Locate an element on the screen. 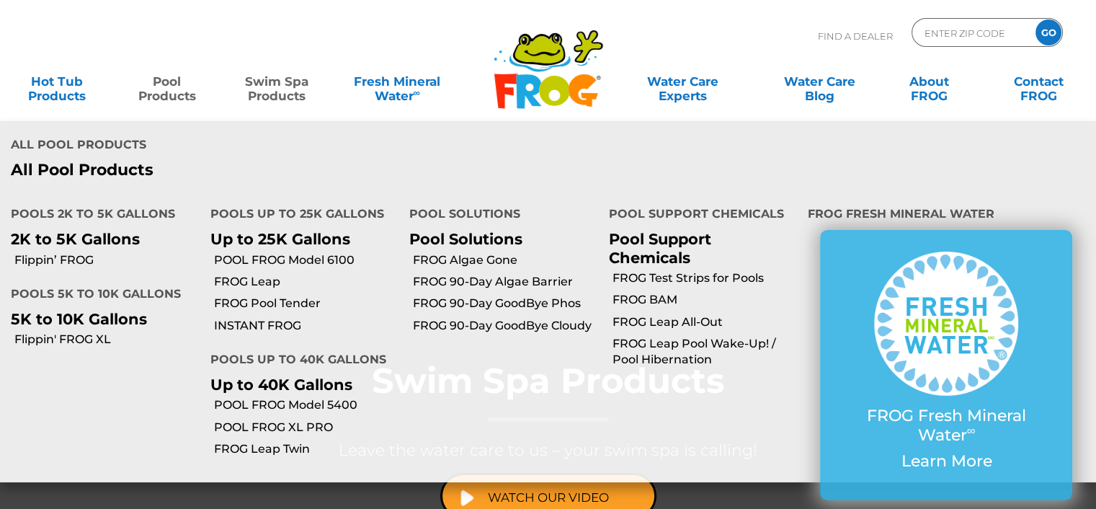 The height and width of the screenshot is (509, 1096). p: Up to 40K Gallons is located at coordinates (299, 384).